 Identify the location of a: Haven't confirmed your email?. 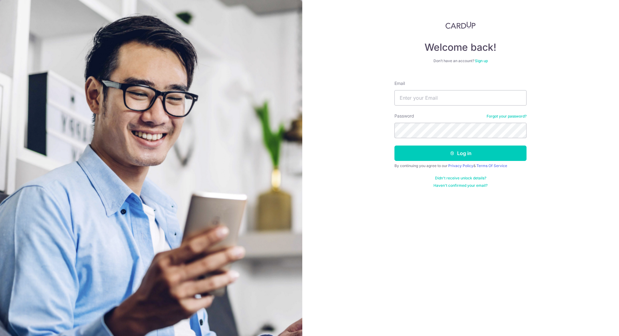
(461, 185).